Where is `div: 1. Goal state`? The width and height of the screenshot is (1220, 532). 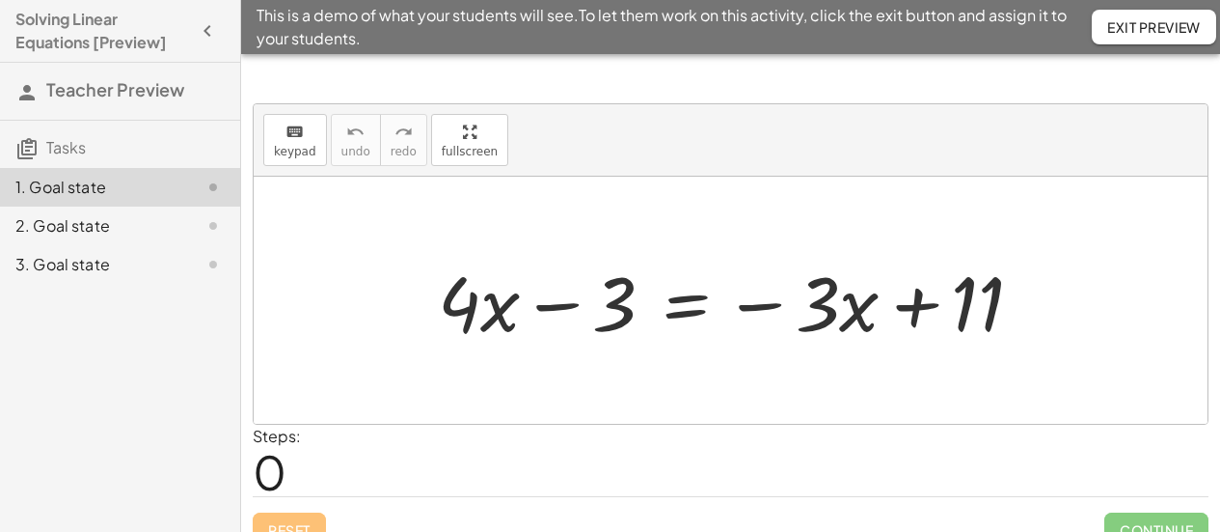
div: 1. Goal state is located at coordinates (93, 187).